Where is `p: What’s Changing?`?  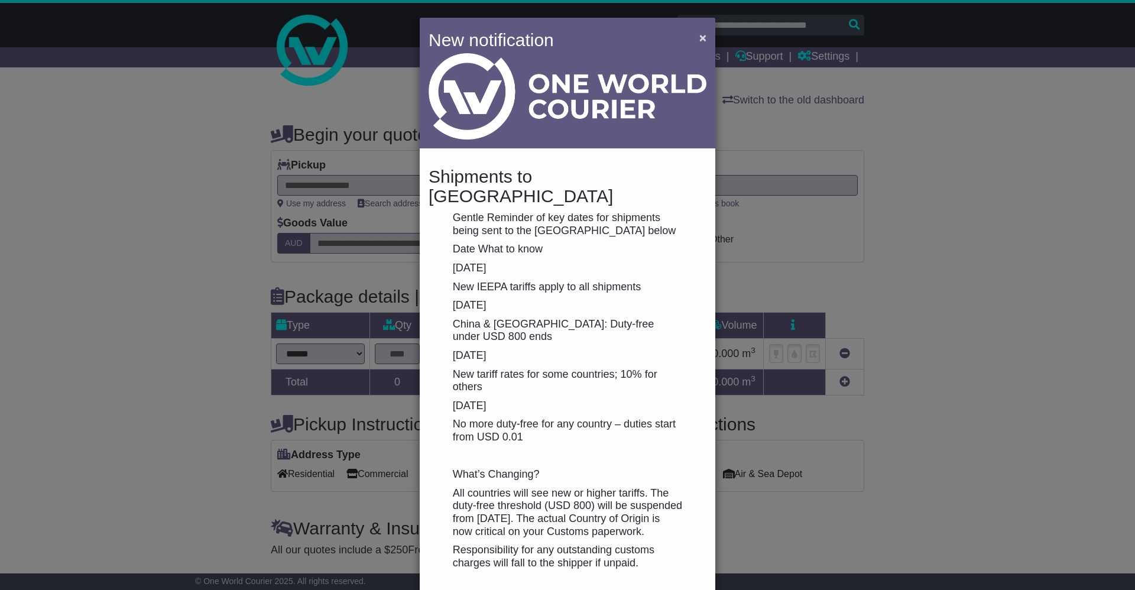
p: What’s Changing? is located at coordinates (567, 475).